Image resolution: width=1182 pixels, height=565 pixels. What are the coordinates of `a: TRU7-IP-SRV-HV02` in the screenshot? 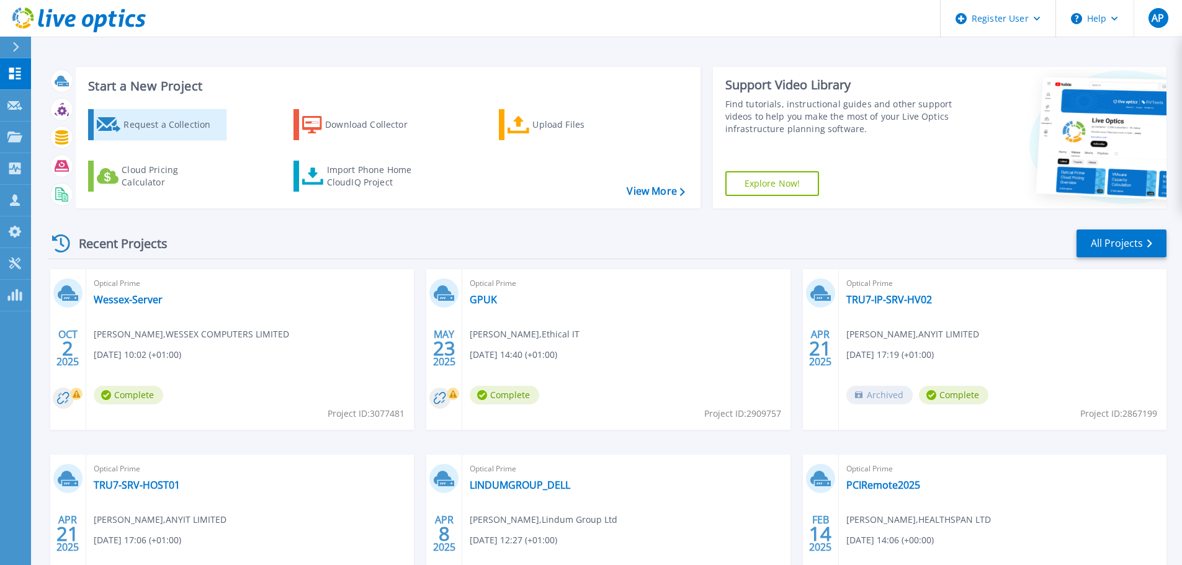 It's located at (889, 300).